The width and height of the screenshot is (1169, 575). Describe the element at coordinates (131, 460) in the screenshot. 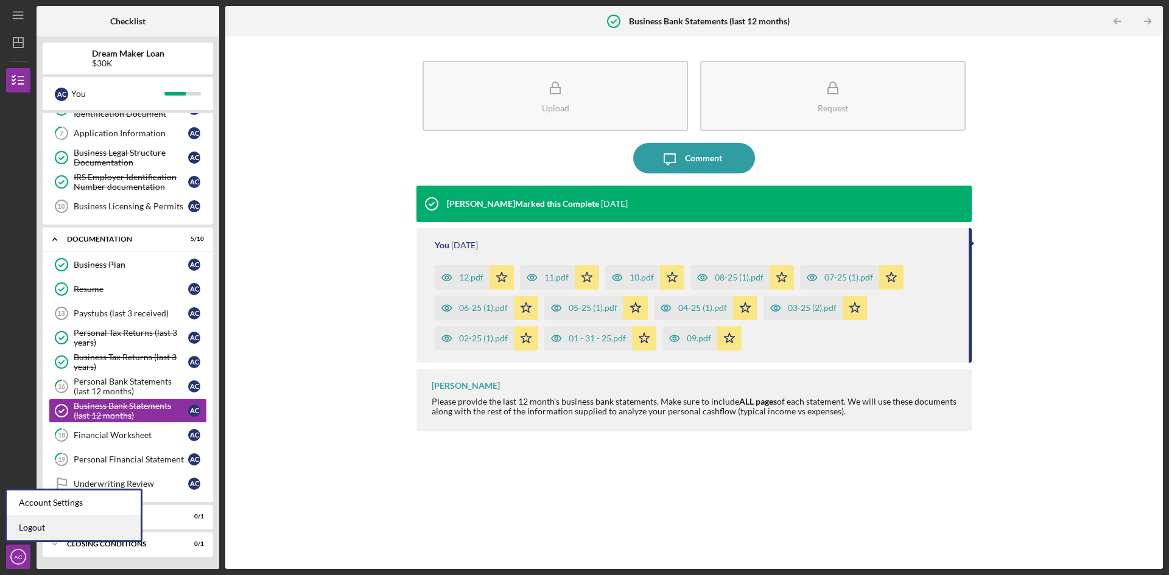

I see `div: Personal Financial Statement` at that location.